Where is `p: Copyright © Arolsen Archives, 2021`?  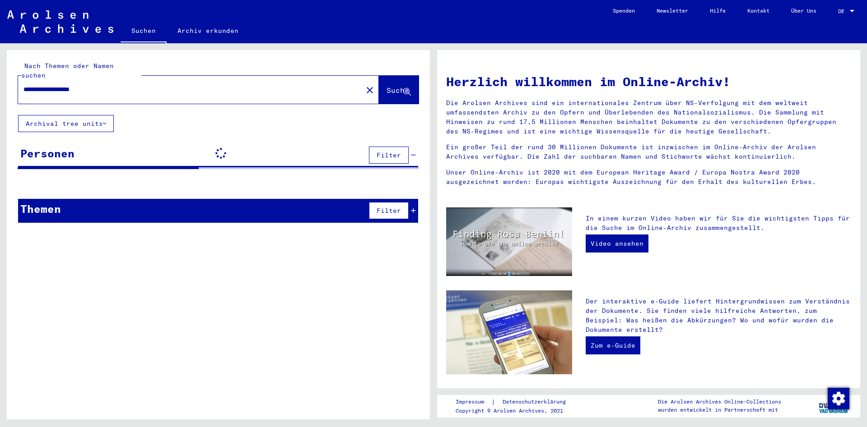 p: Copyright © Arolsen Archives, 2021 is located at coordinates (516, 411).